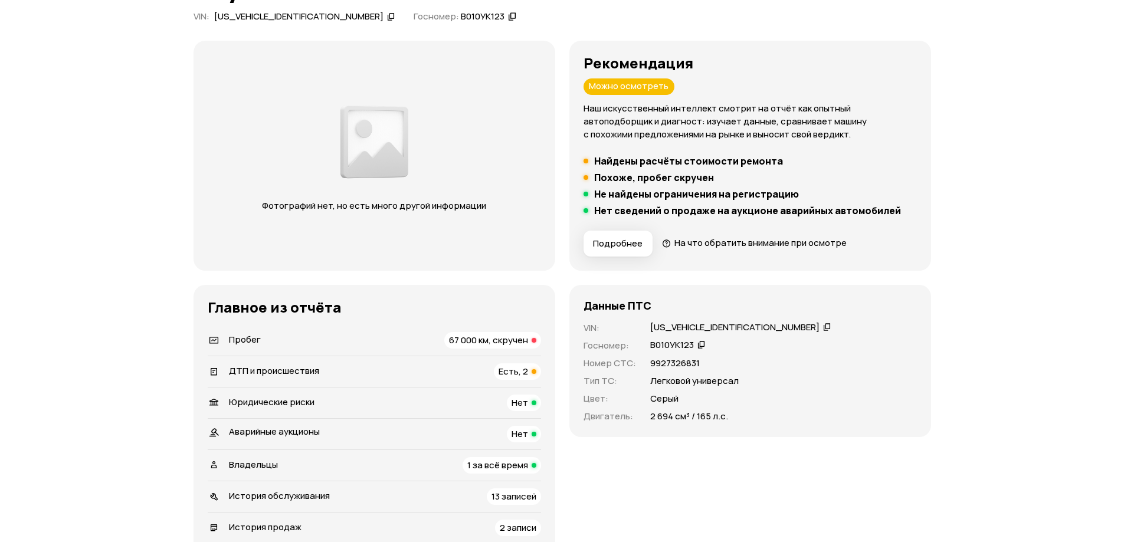  What do you see at coordinates (750, 63) in the screenshot?
I see `h3: Рекомендация` at bounding box center [750, 63].